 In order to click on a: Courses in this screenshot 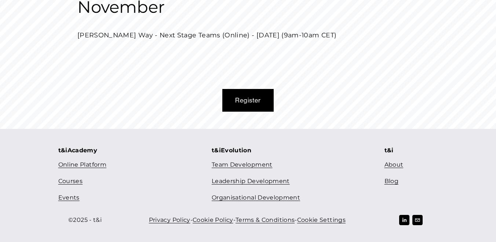, I will do `click(70, 182)`.